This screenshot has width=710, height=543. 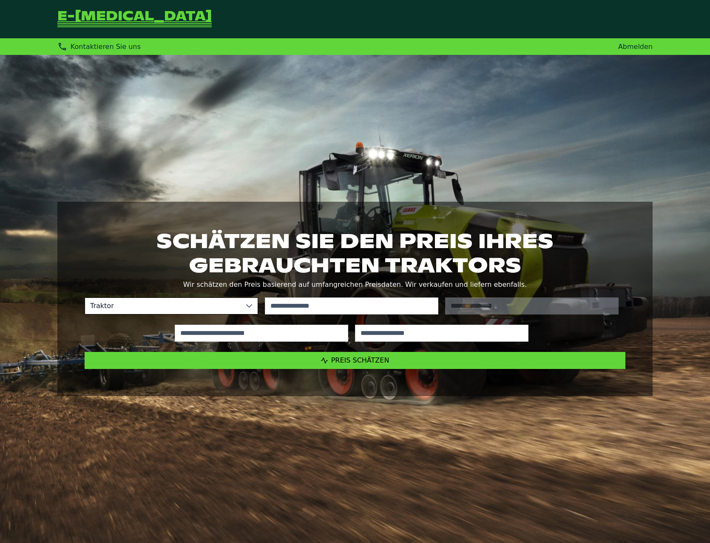 I want to click on span: Traktor, so click(x=163, y=306).